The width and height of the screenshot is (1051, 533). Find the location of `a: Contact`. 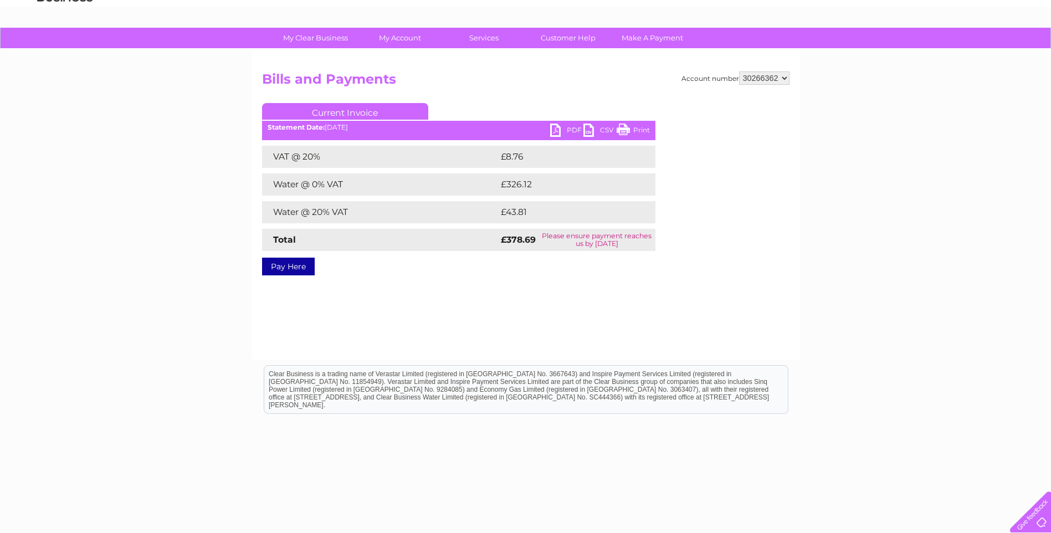

a: Contact is located at coordinates (990, 51).